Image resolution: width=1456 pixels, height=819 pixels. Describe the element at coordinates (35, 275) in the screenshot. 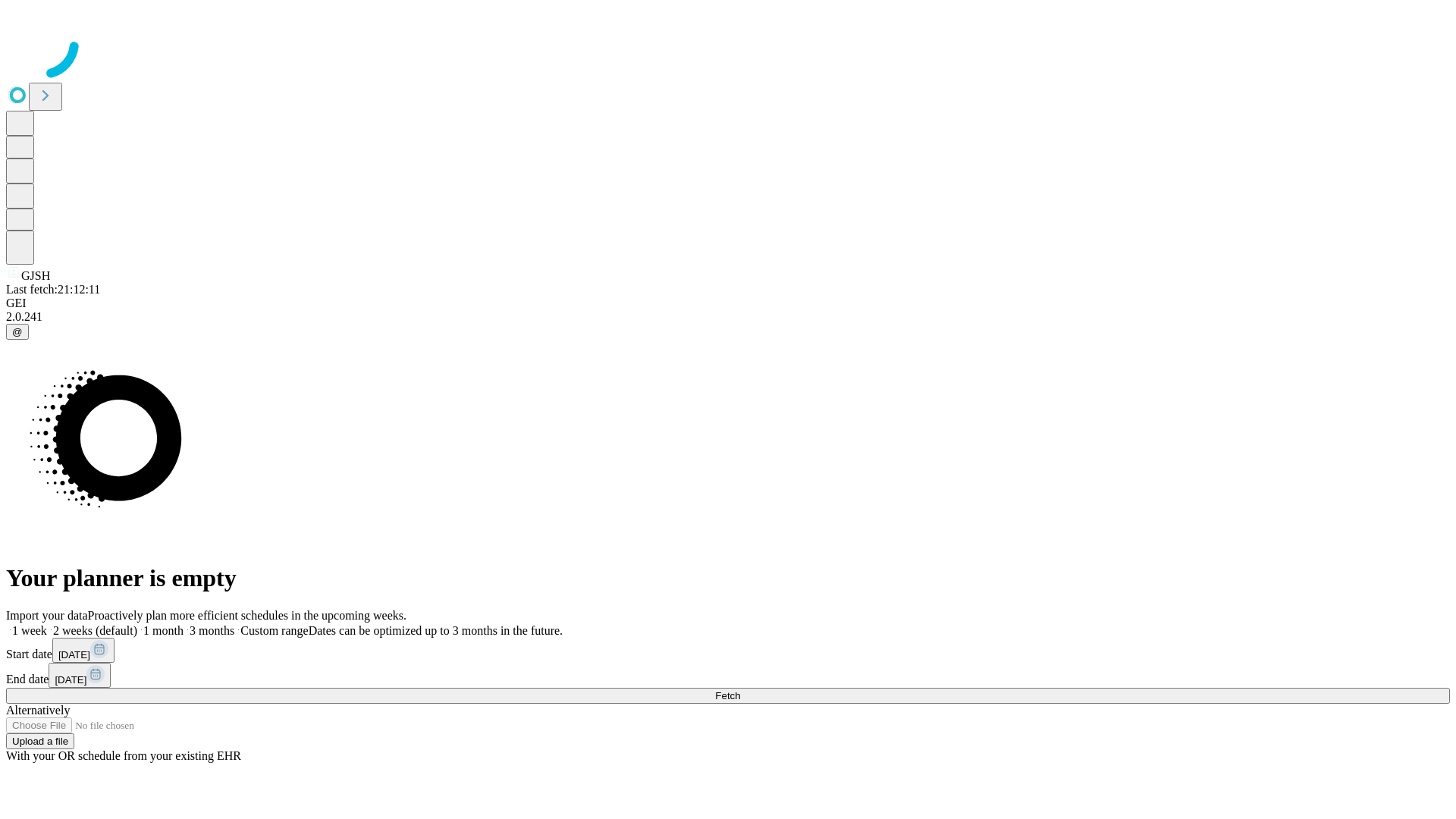

I see `span: GJSH` at that location.